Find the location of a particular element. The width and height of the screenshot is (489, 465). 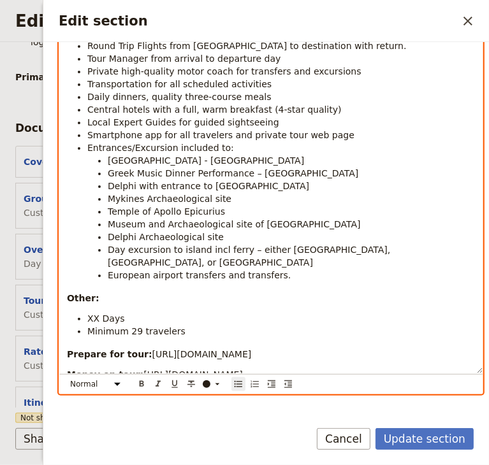

span: Primary actions is located at coordinates (61, 77).